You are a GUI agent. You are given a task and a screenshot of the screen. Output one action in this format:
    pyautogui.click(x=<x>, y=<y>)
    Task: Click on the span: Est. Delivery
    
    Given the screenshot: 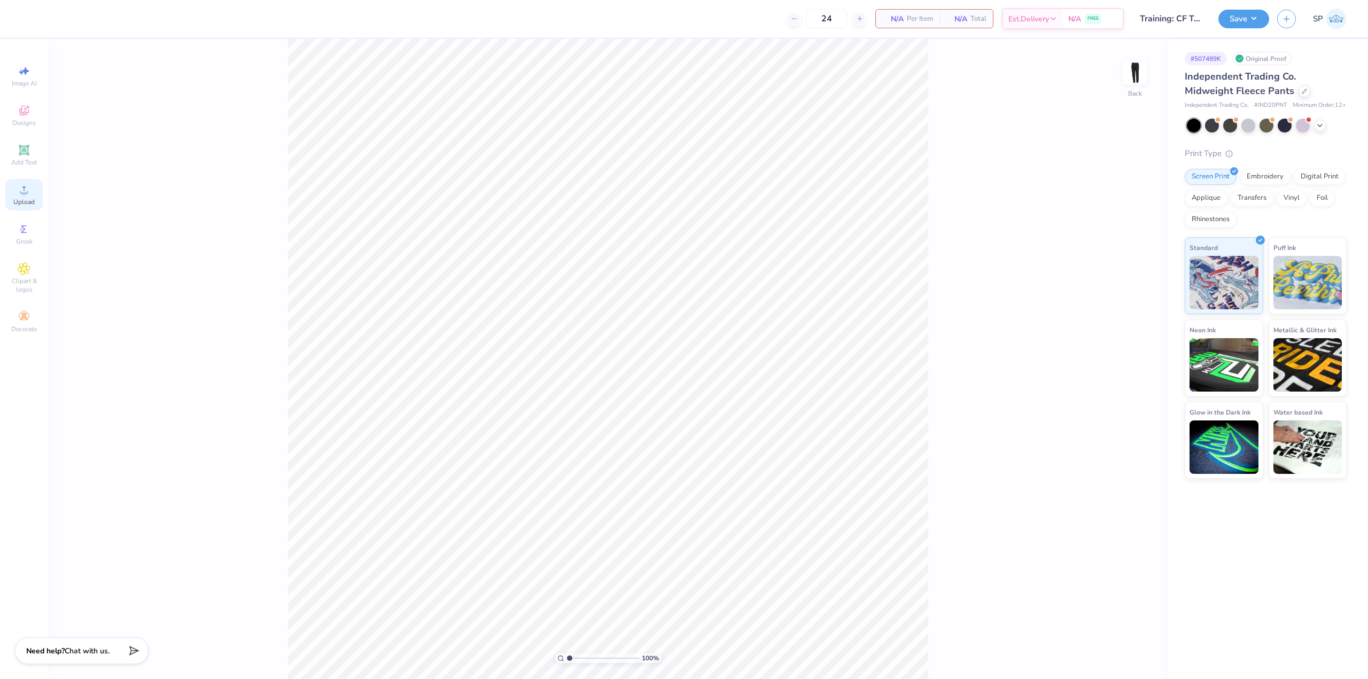 What is the action you would take?
    pyautogui.click(x=1029, y=19)
    